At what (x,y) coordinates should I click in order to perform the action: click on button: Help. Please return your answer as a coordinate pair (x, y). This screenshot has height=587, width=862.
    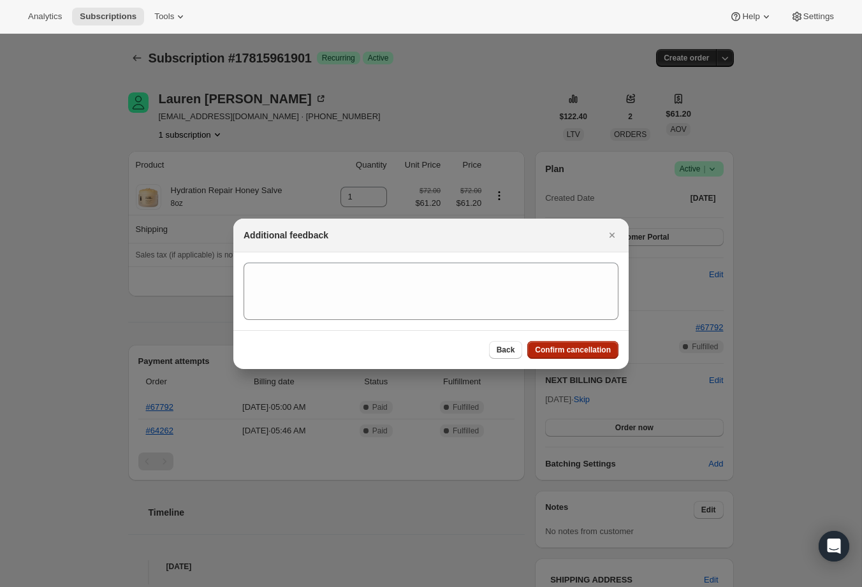
    Looking at the image, I should click on (750, 17).